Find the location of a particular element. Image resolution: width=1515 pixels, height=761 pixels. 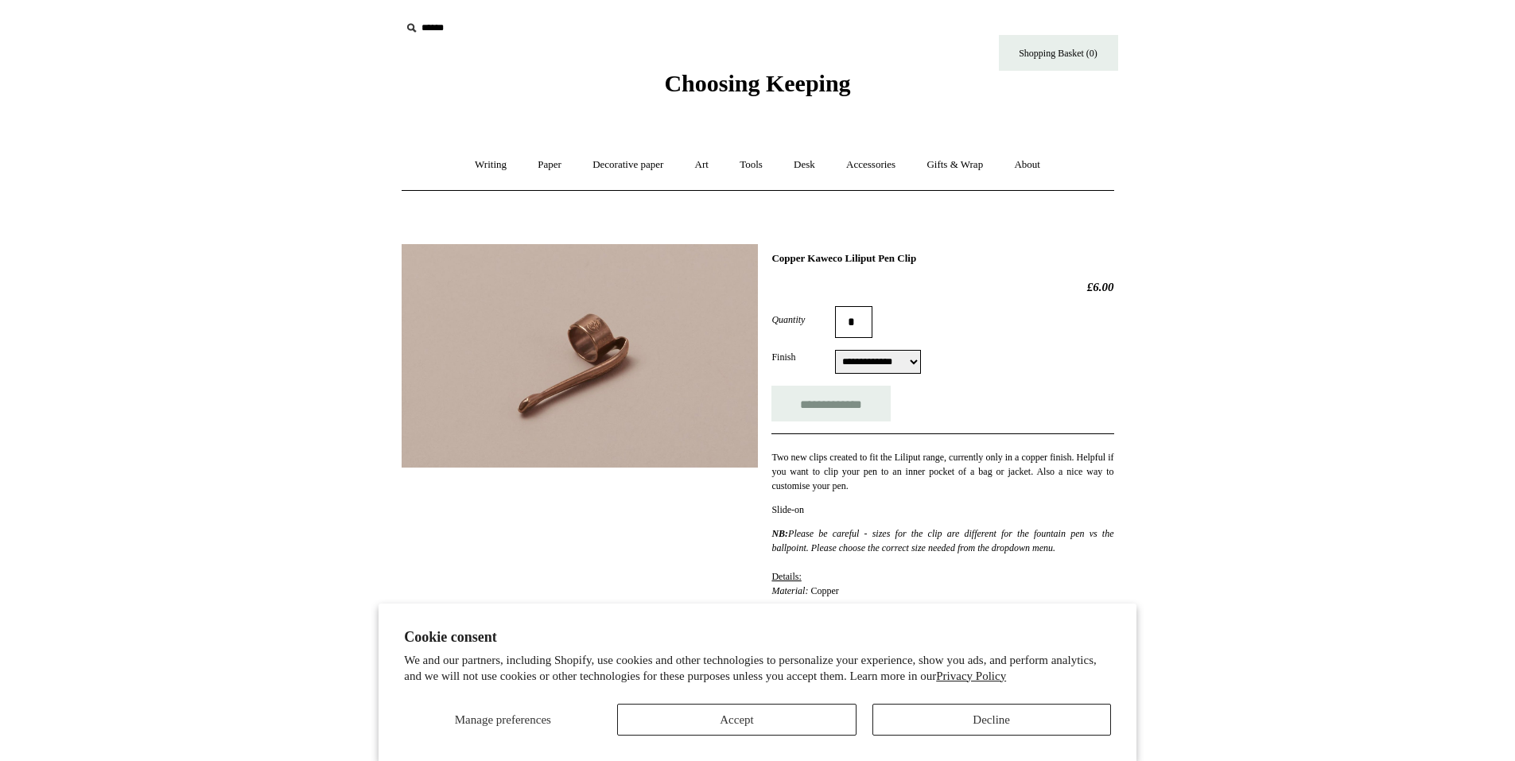

button: Accept is located at coordinates (736, 719).